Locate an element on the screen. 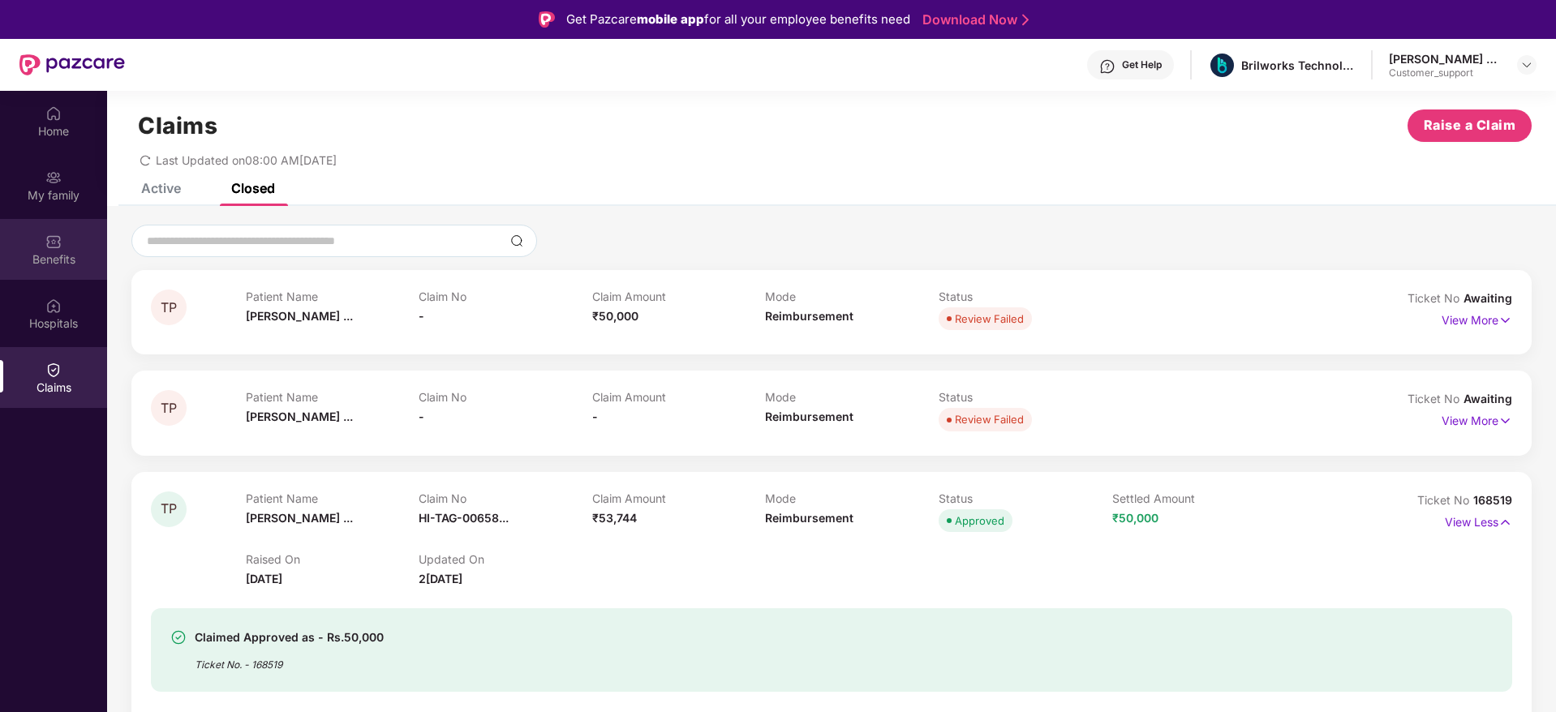 This screenshot has width=1556, height=712. a: Download Now is located at coordinates (973, 19).